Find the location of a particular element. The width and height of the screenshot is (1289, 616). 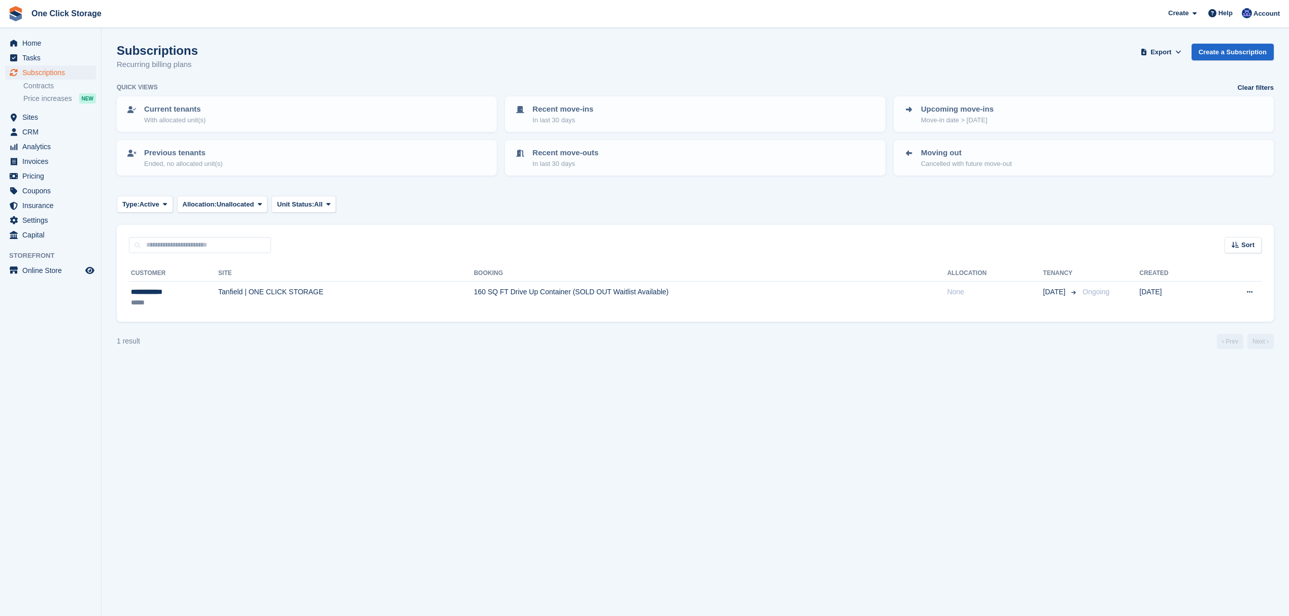

span: Pricing is located at coordinates (53, 176).